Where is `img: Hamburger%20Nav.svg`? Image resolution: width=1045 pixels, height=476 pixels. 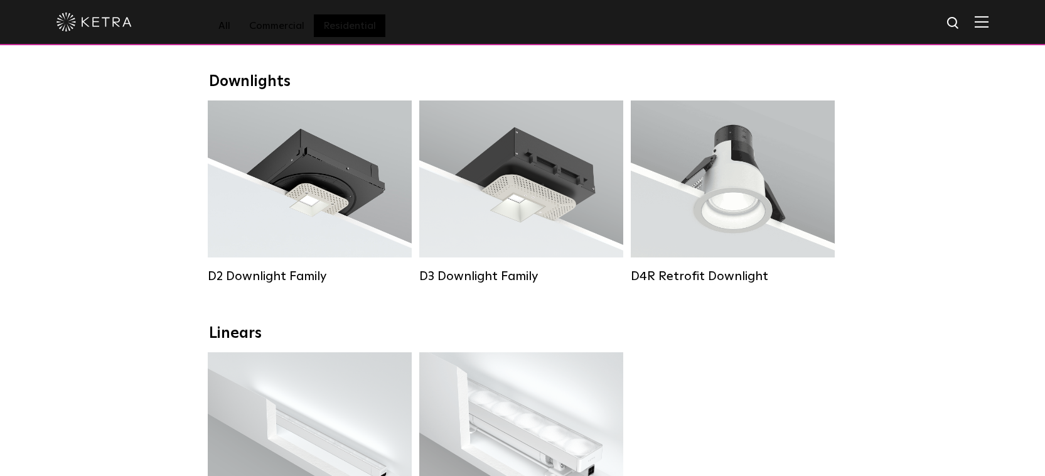 img: Hamburger%20Nav.svg is located at coordinates (982, 21).